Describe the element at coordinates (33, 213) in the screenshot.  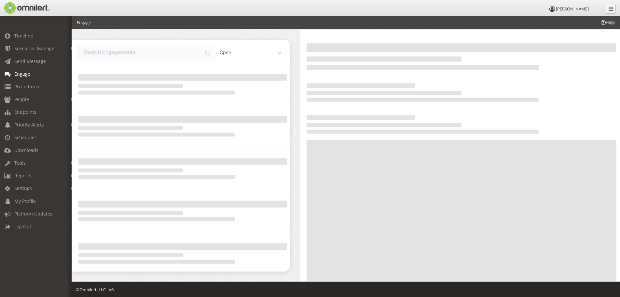
I see `span: Platform Updates` at that location.